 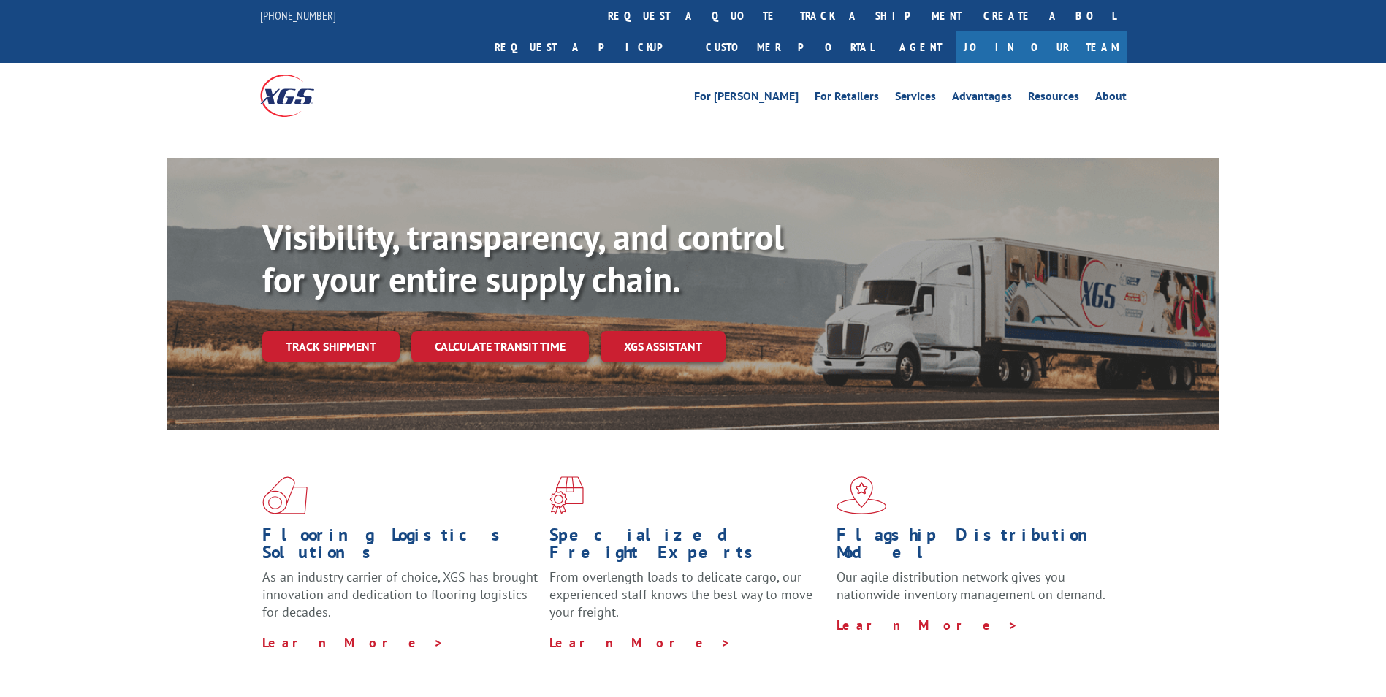 What do you see at coordinates (400, 594) in the screenshot?
I see `span: As an industry carrier of choice, XGS has brought innovation and dedication to flooring logistics...` at bounding box center [400, 594].